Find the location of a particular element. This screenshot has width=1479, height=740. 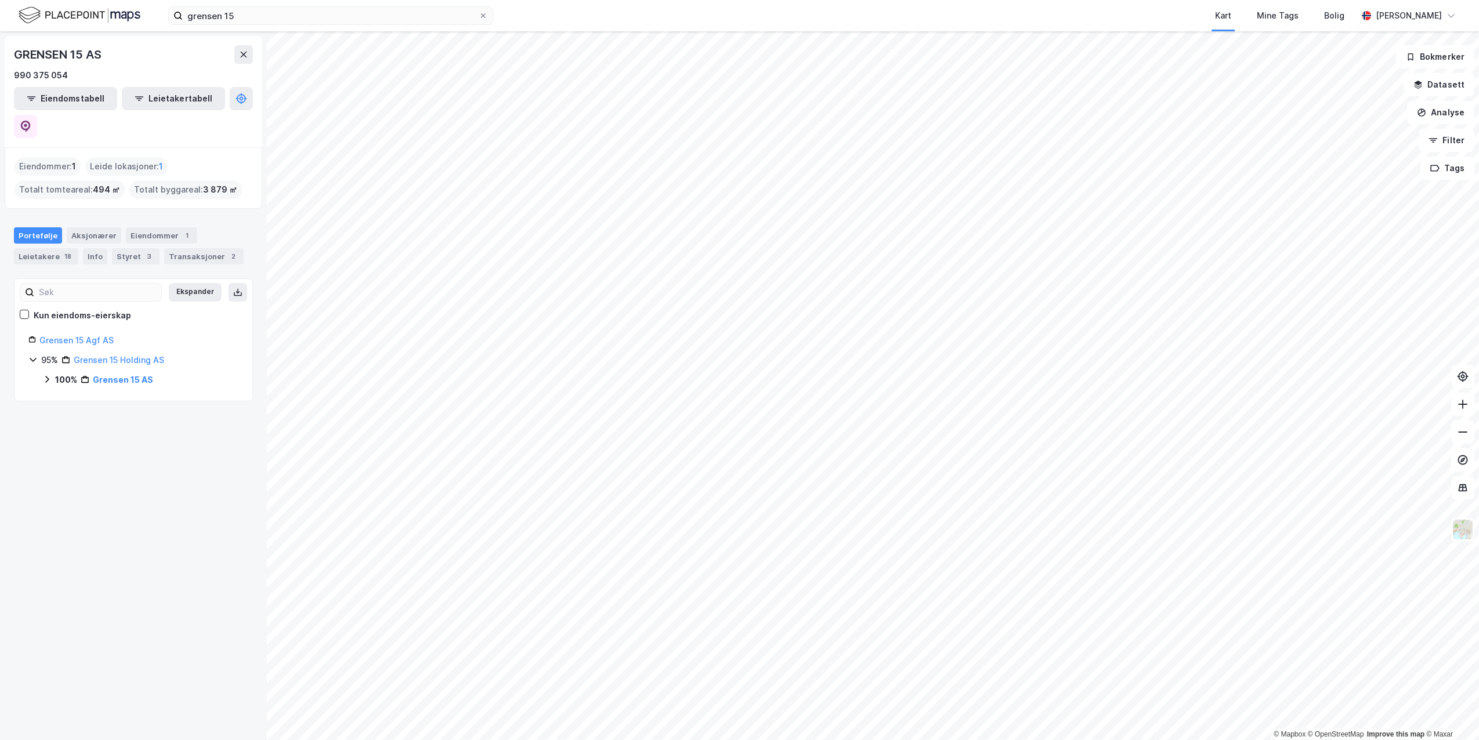

a: Mapbox is located at coordinates (1289, 734).